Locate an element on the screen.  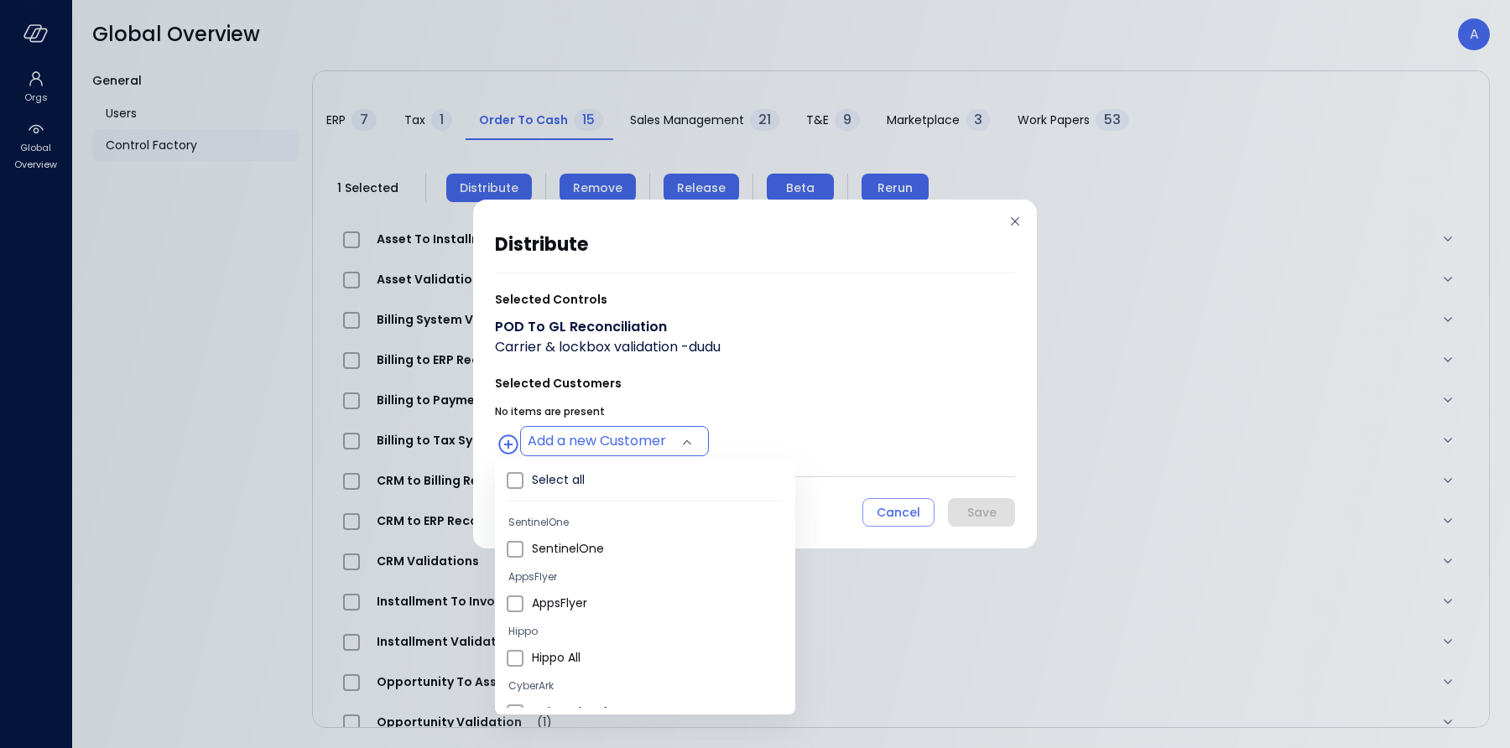
span: Hippo All is located at coordinates (657, 658).